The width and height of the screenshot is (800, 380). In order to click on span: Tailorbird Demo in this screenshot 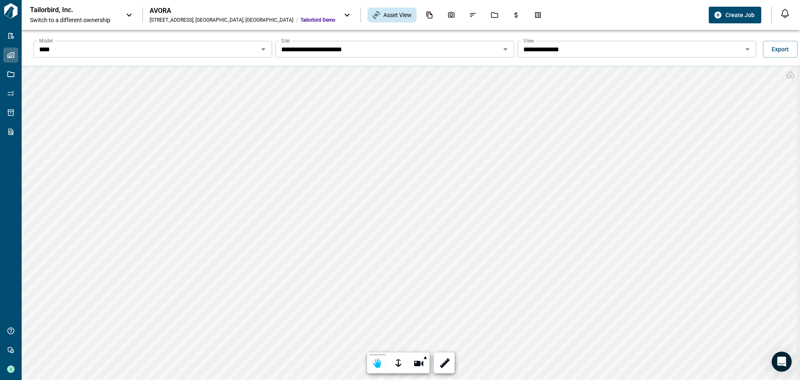, I will do `click(318, 20)`.